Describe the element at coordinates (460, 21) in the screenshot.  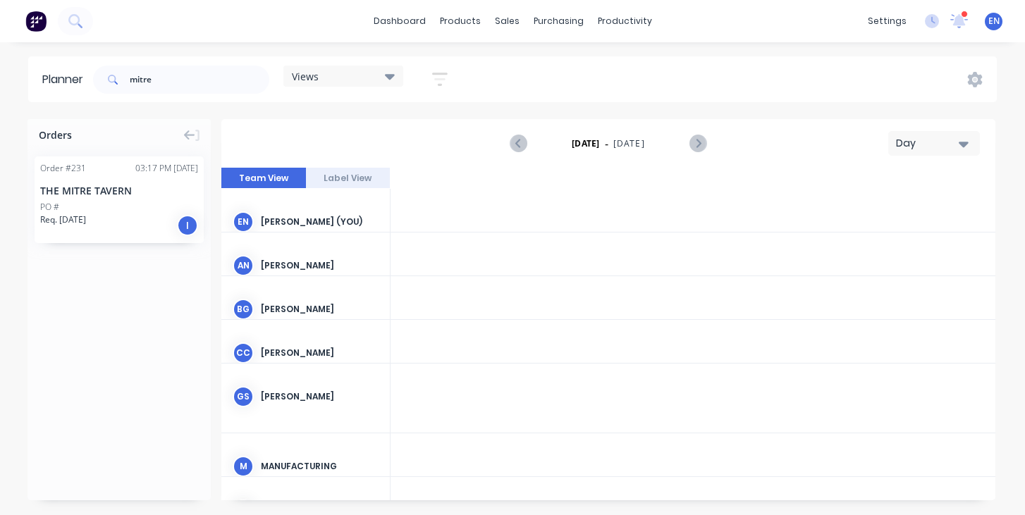
I see `div: products` at that location.